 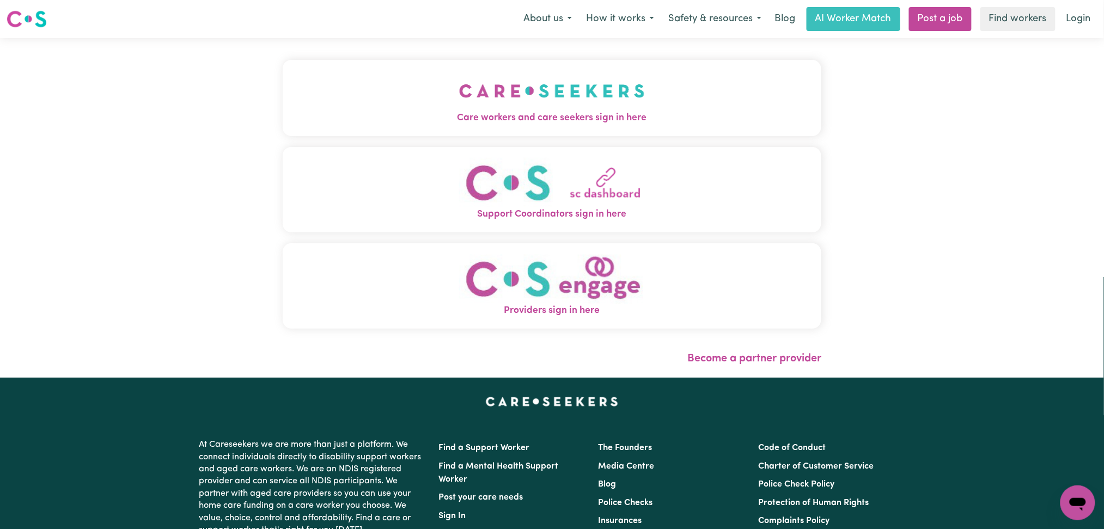 What do you see at coordinates (816, 467) in the screenshot?
I see `a: Charter of Customer Service` at bounding box center [816, 467].